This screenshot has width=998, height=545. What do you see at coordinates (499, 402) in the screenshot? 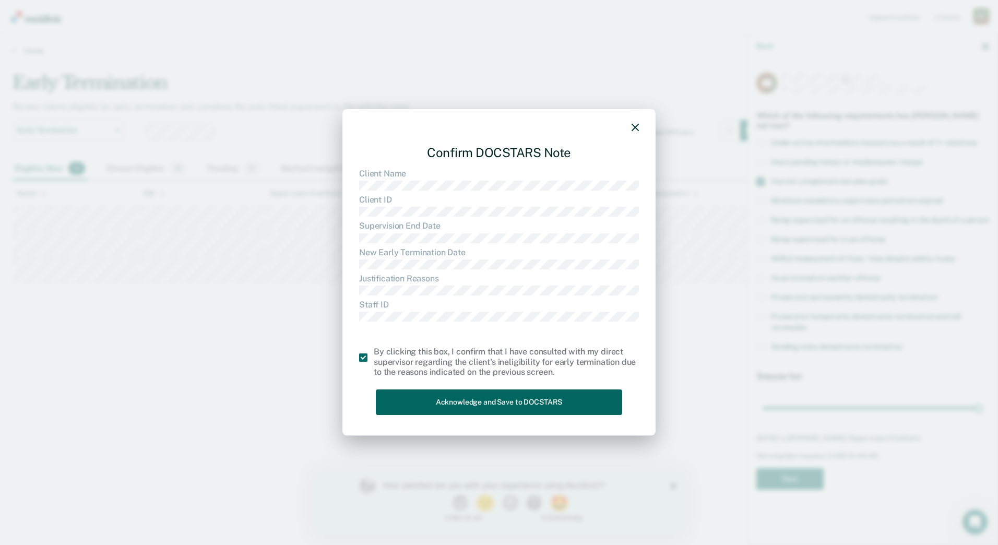
I see `button: Acknowledge and Save to DOCSTARS` at bounding box center [499, 402].